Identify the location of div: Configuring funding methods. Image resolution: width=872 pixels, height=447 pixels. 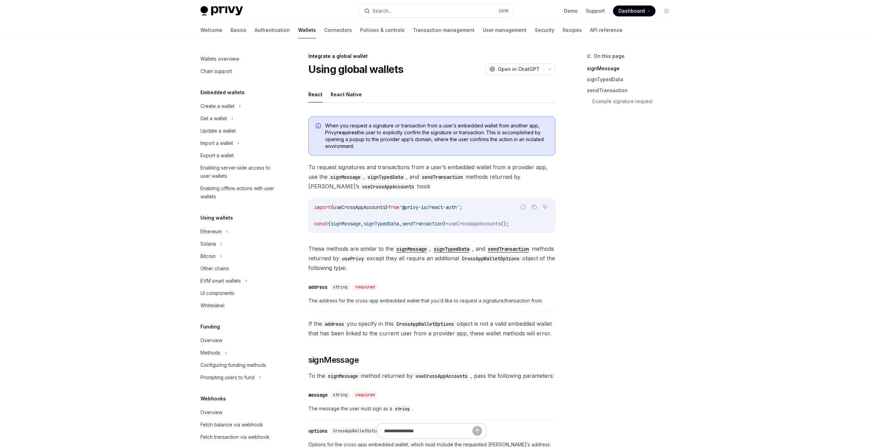
(233, 365).